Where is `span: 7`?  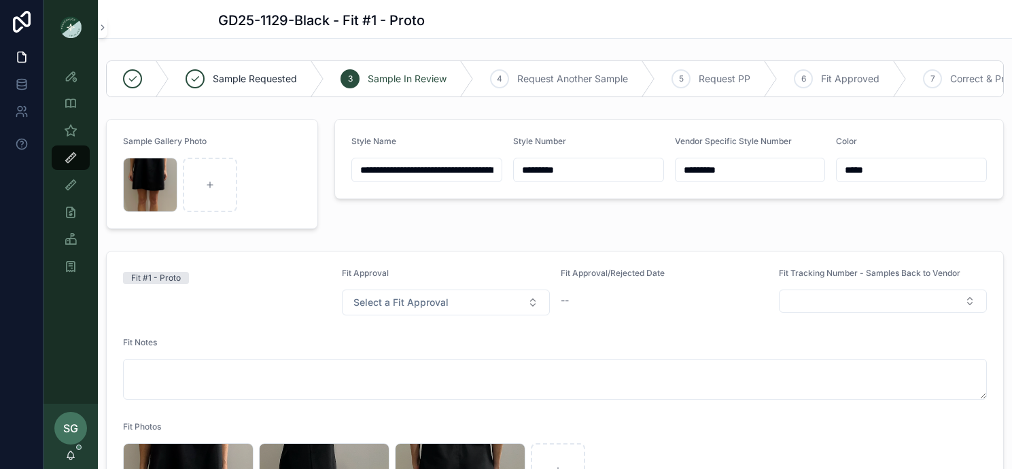 span: 7 is located at coordinates (933, 79).